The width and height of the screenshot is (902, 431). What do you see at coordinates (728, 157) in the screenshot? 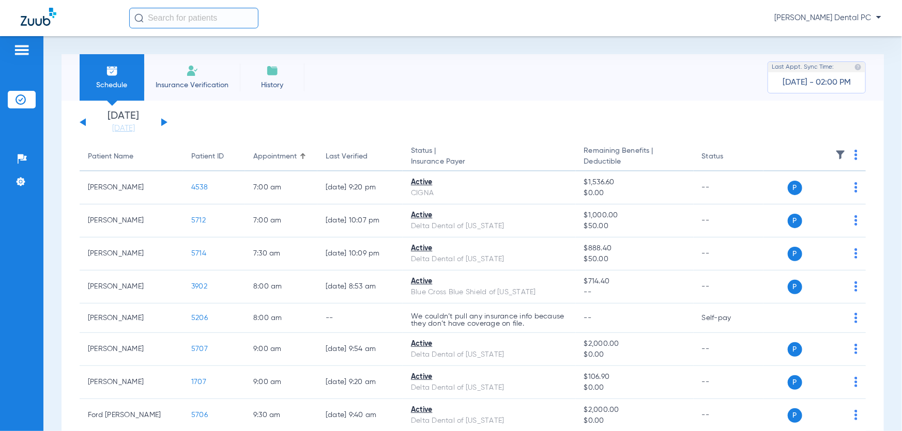
I see `th: Status` at bounding box center [728, 157].